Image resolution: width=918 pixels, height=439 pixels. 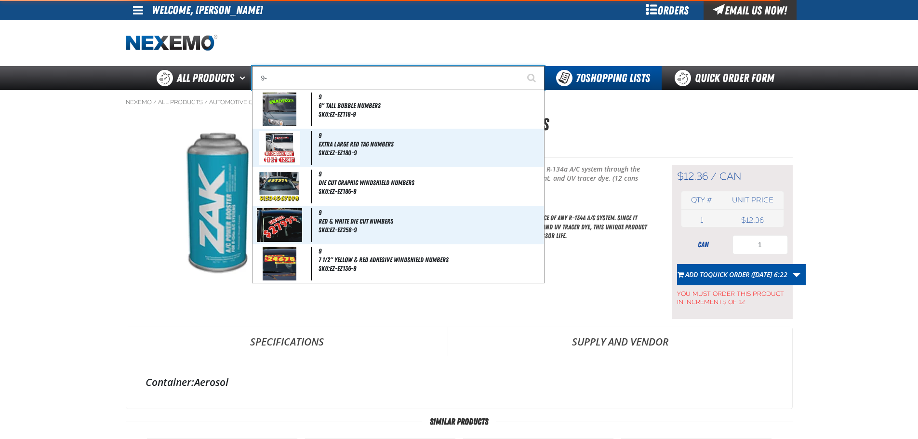 What do you see at coordinates (170, 382) in the screenshot?
I see `label: Container:` at bounding box center [170, 382].